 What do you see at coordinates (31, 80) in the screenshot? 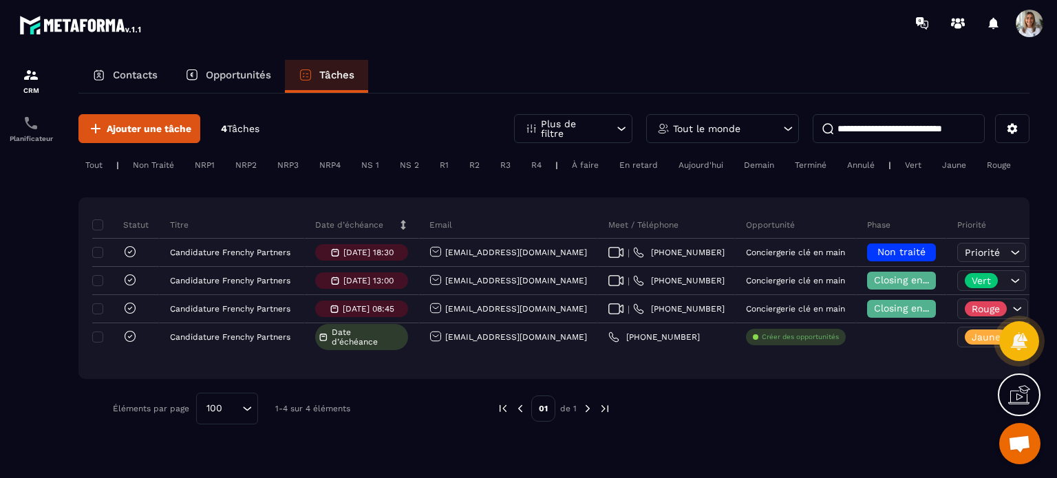
I see `a: formationformationCRM` at bounding box center [31, 80].